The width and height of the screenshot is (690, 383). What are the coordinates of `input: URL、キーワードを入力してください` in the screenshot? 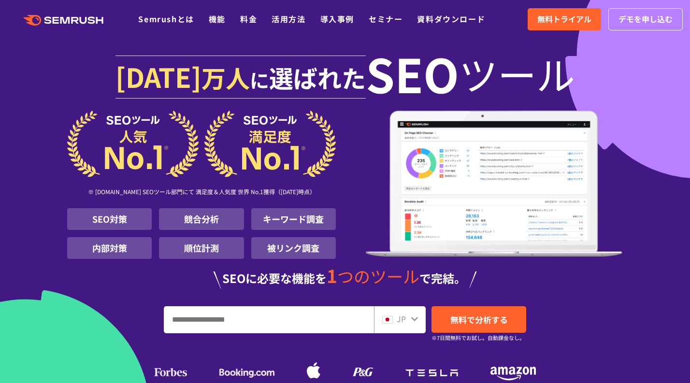 It's located at (269, 320).